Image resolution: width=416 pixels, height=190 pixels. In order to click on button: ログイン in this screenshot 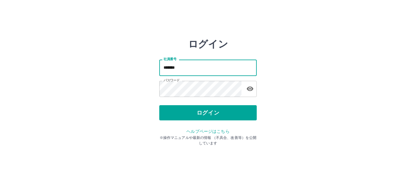, I will do `click(208, 113)`.